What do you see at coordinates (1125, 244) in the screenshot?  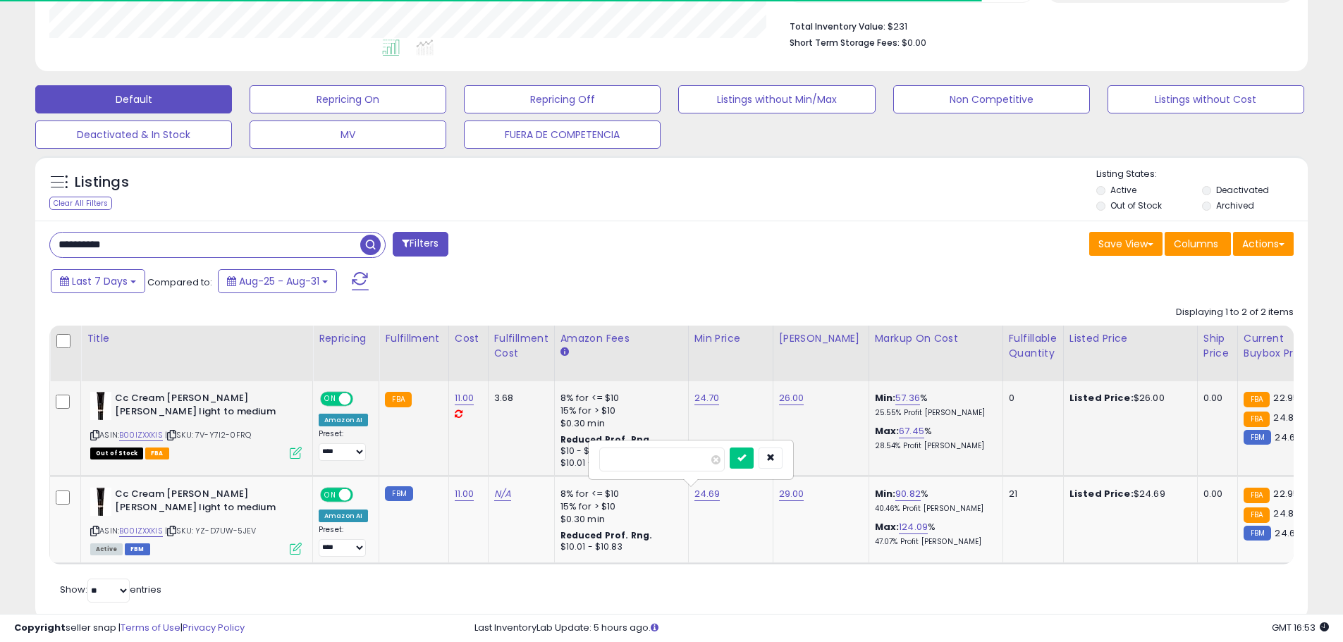 I see `button: Save View` at bounding box center [1125, 244].